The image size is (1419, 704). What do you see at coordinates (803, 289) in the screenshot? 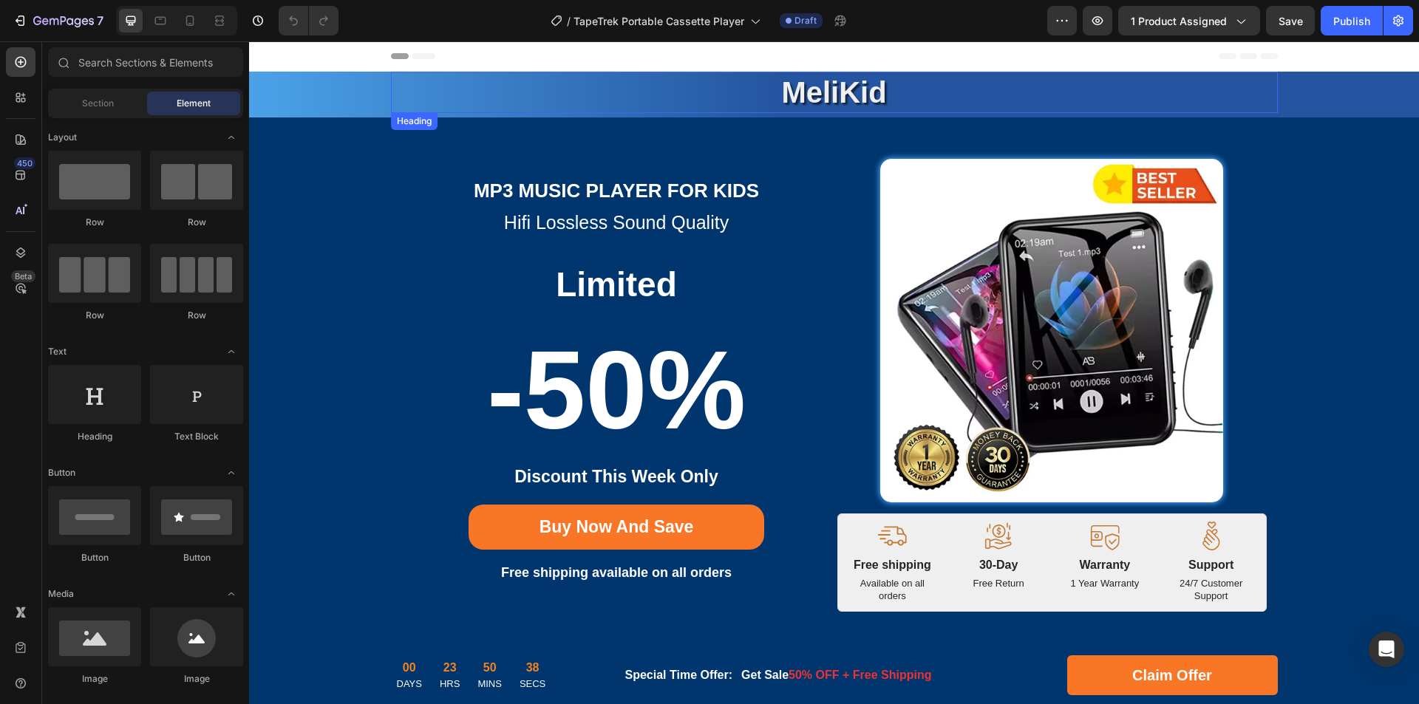
I see `img: Melikid-1.webp` at bounding box center [803, 289].